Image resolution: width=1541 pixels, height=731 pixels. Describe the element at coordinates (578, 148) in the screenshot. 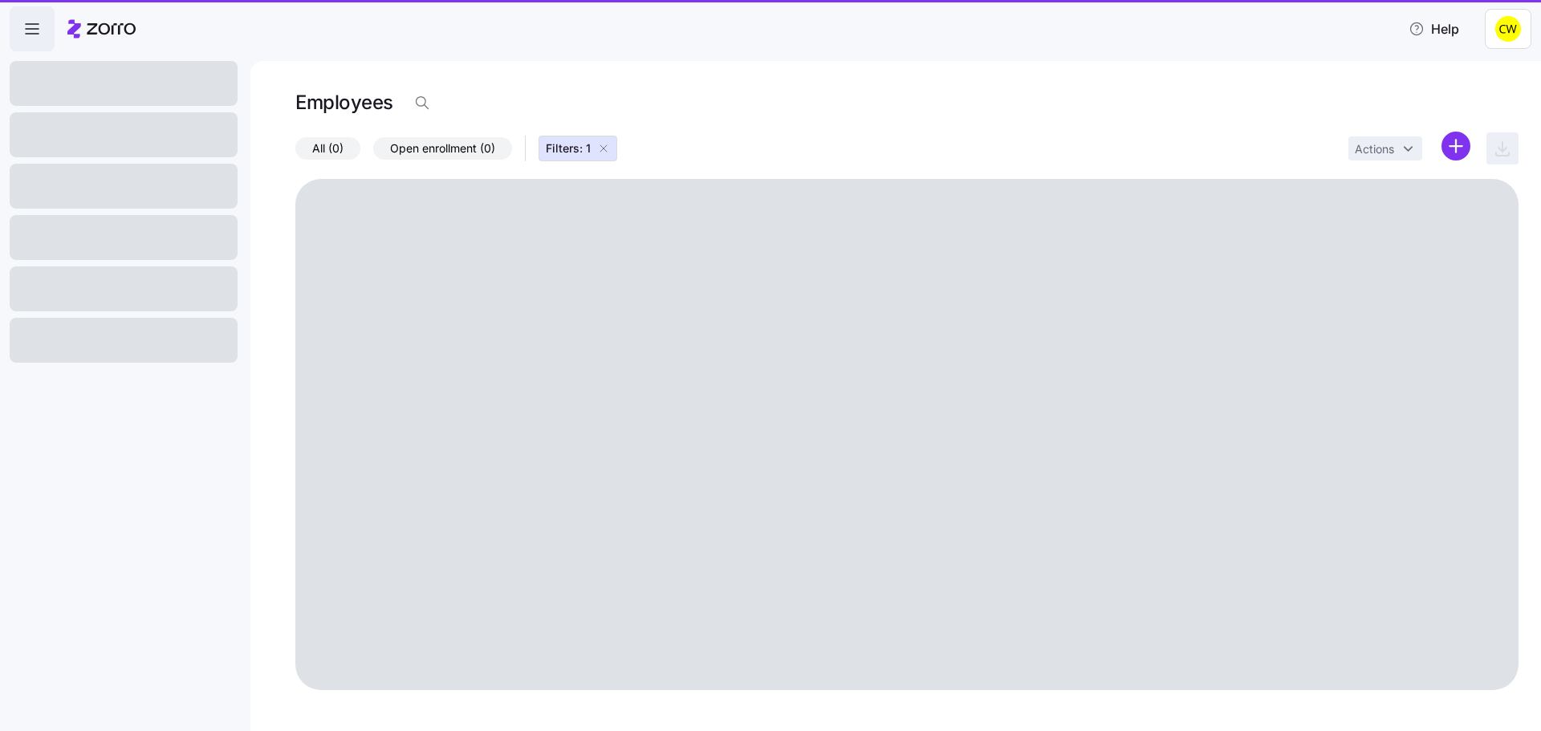

I see `button: Filters: 1` at that location.